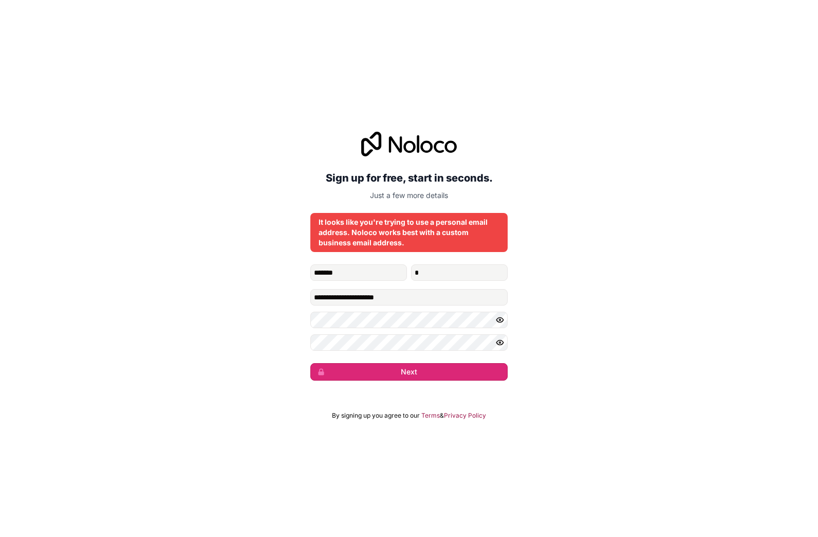  I want to click on input: family-name, so click(460, 272).